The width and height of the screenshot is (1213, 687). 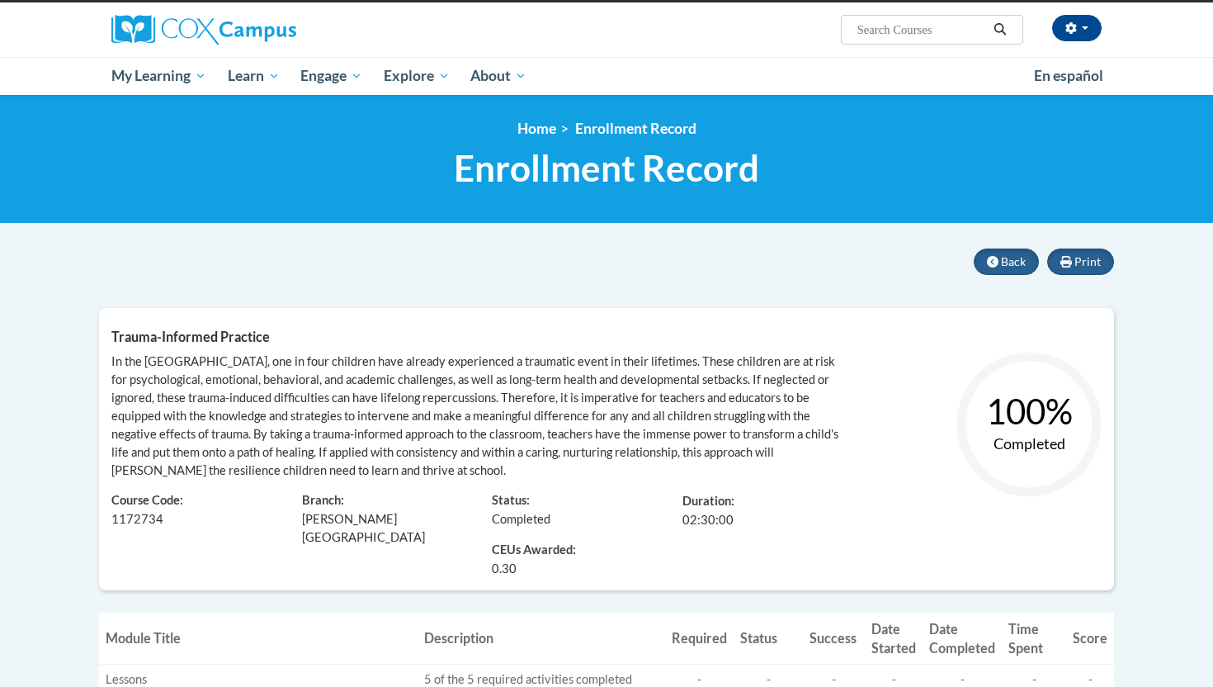 I want to click on span: Branch:, so click(x=323, y=499).